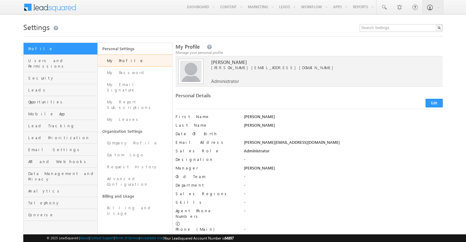 Image resolution: width=466 pixels, height=242 pixels. Describe the element at coordinates (62, 203) in the screenshot. I see `span: Telephony` at that location.